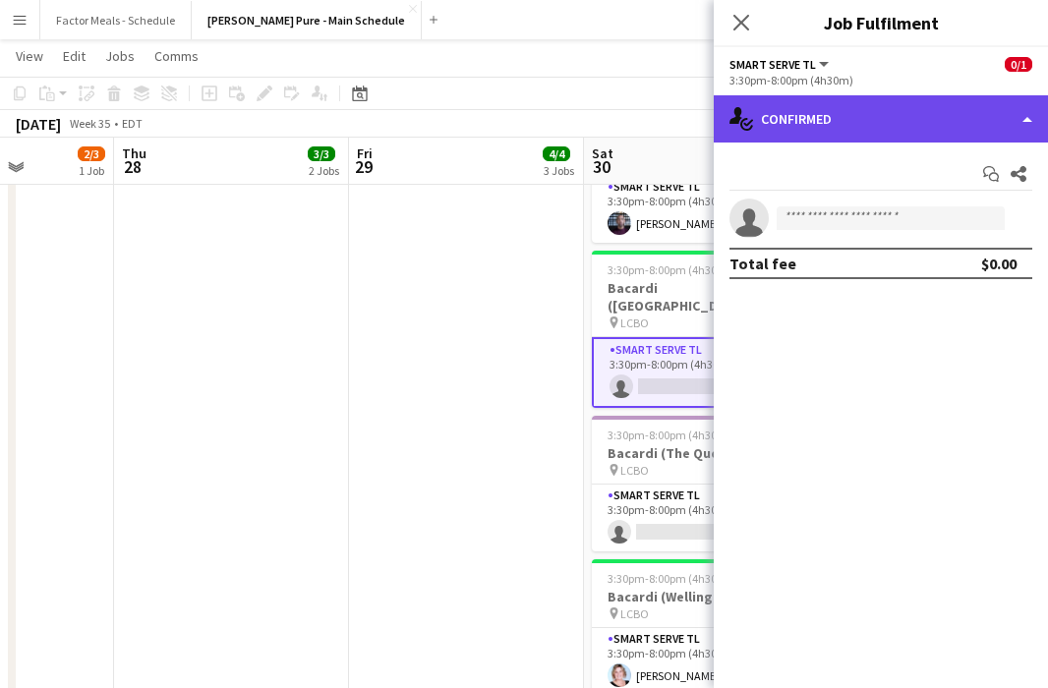 The height and width of the screenshot is (688, 1048). I want to click on div: 3 Jobs, so click(559, 170).